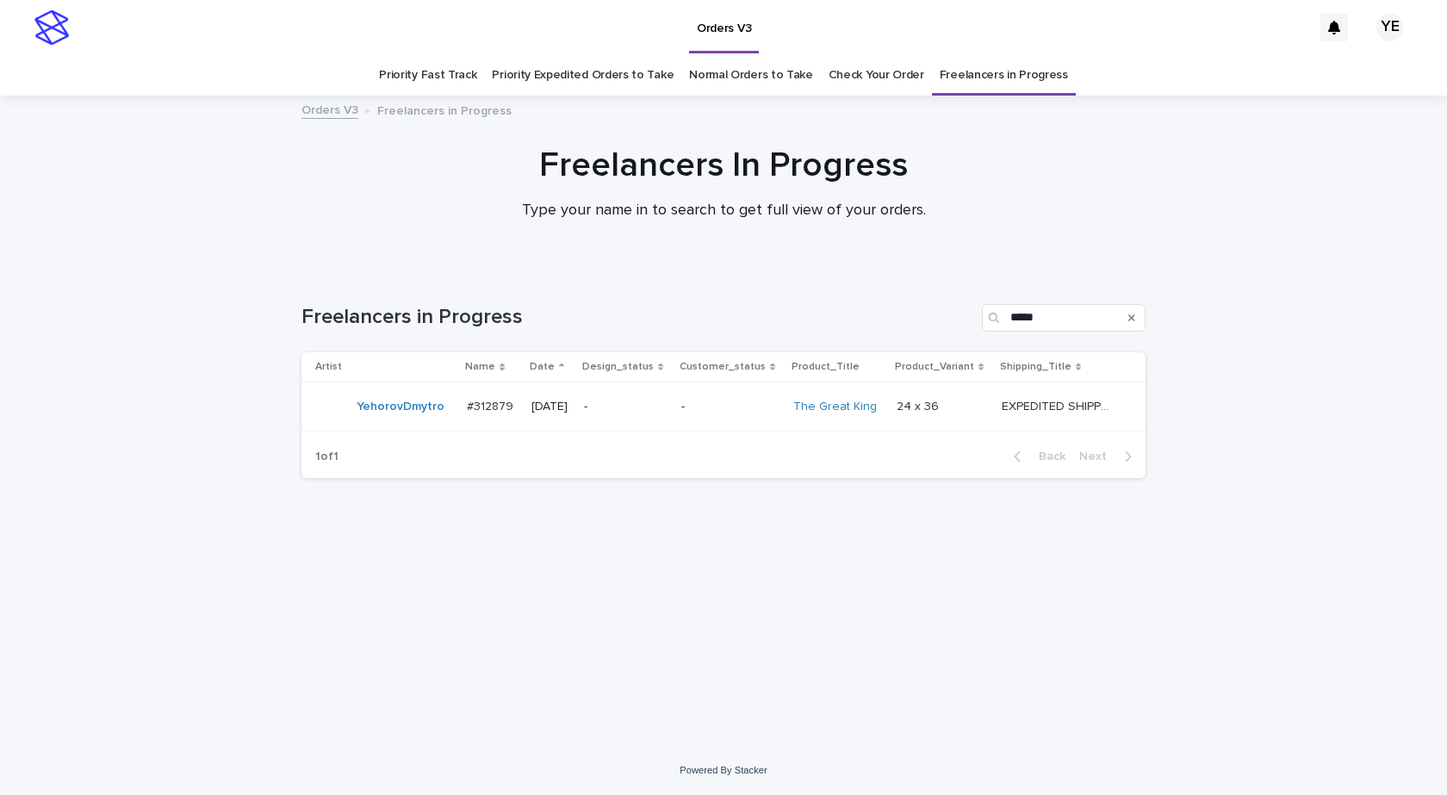 This screenshot has height=795, width=1447. What do you see at coordinates (1036, 457) in the screenshot?
I see `button: Back` at bounding box center [1036, 457].